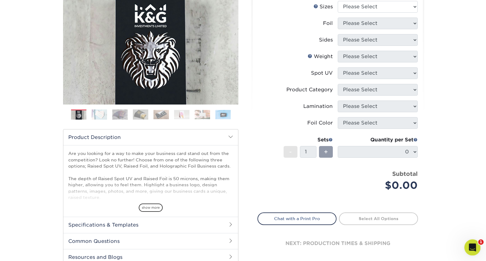  I want to click on div: Foil, so click(328, 23).